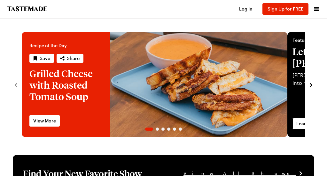 The height and width of the screenshot is (176, 327). What do you see at coordinates (246, 9) in the screenshot?
I see `span: Log In` at bounding box center [246, 9].